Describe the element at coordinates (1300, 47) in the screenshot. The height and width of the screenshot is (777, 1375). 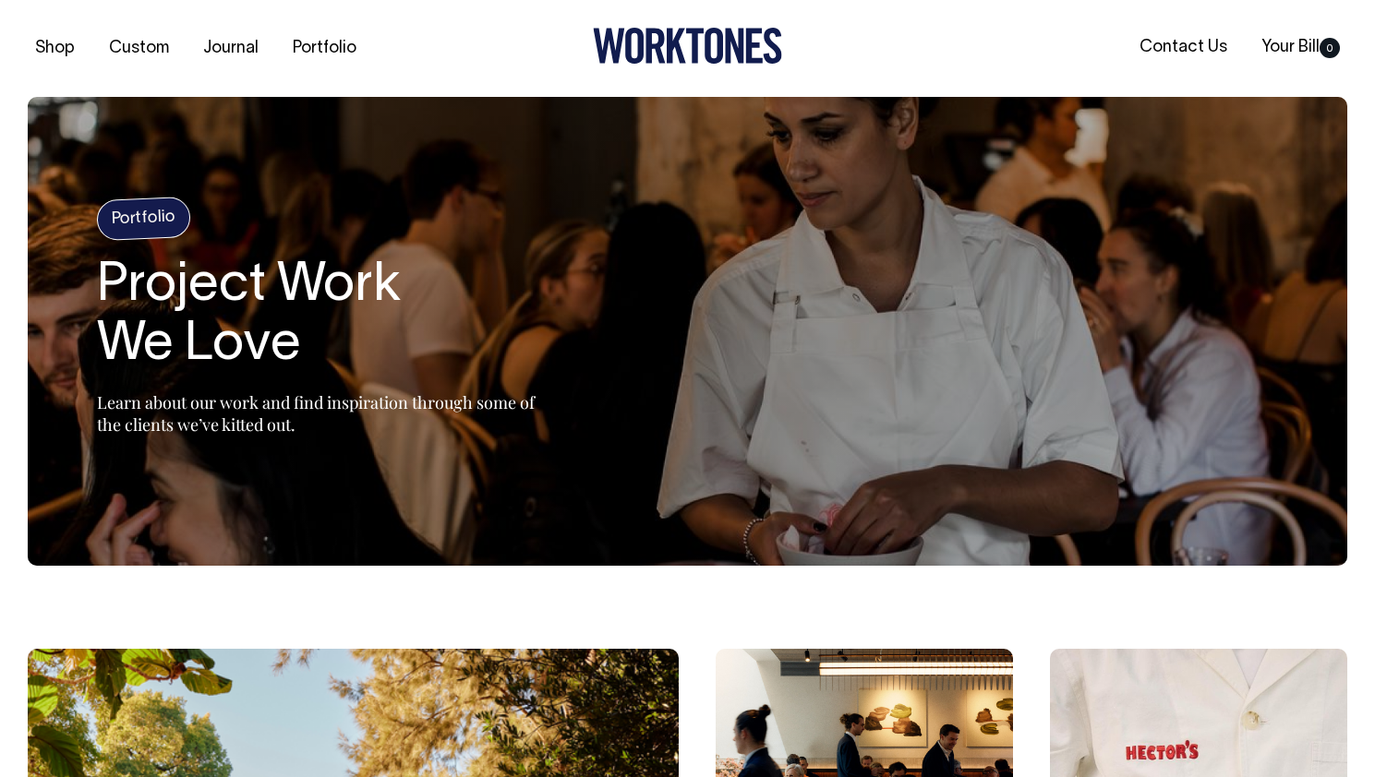
I see `a: Your Bill0` at that location.